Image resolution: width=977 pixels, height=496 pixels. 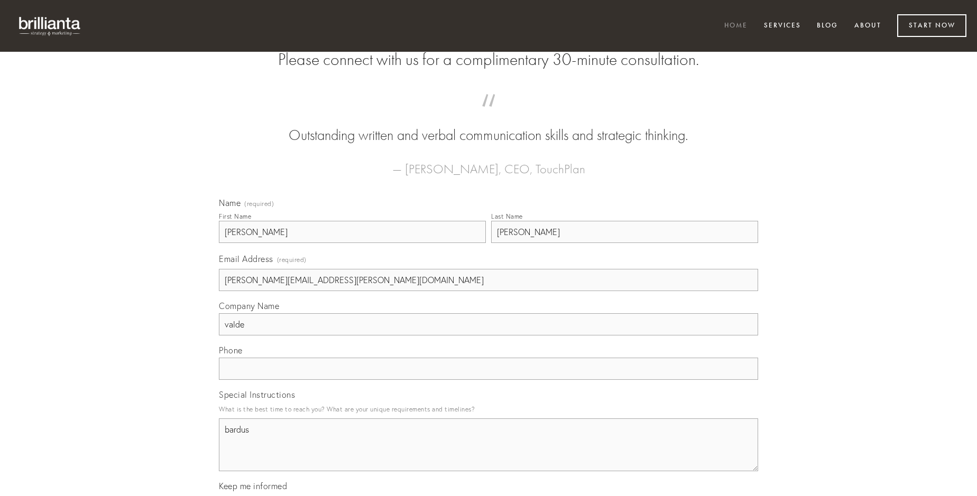 What do you see at coordinates (235, 216) in the screenshot?
I see `div: First Name` at bounding box center [235, 216].